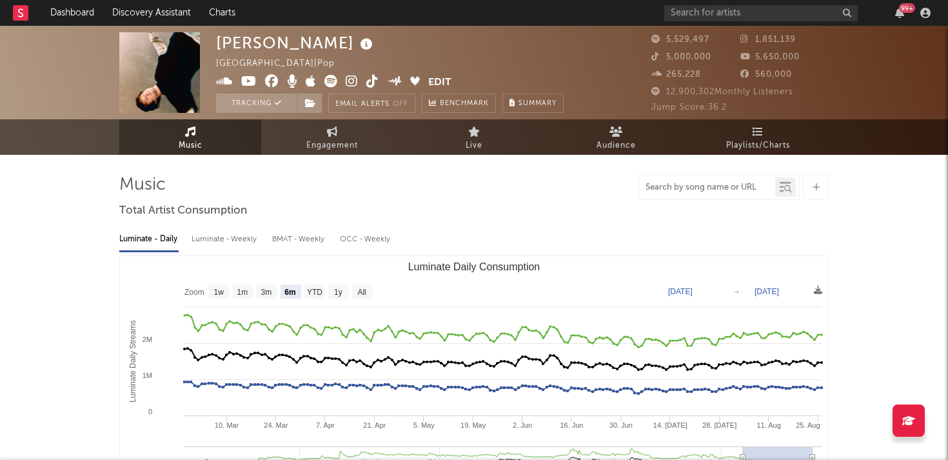 This screenshot has width=948, height=460. I want to click on span: Audience, so click(616, 146).